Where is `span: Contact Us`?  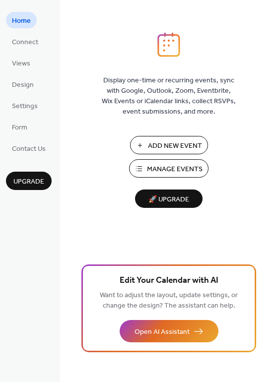 span: Contact Us is located at coordinates (29, 149).